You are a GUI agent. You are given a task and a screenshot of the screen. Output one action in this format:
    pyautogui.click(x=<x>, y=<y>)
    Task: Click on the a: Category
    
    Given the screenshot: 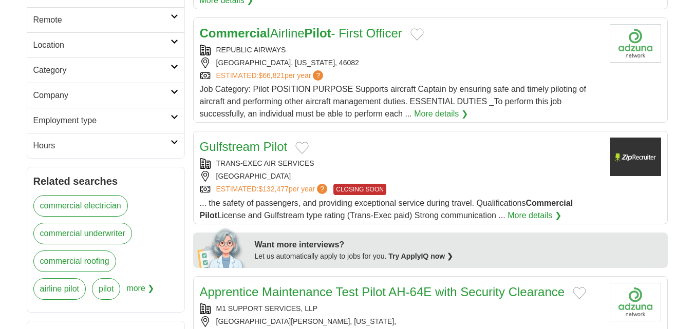 What is the action you would take?
    pyautogui.click(x=106, y=70)
    